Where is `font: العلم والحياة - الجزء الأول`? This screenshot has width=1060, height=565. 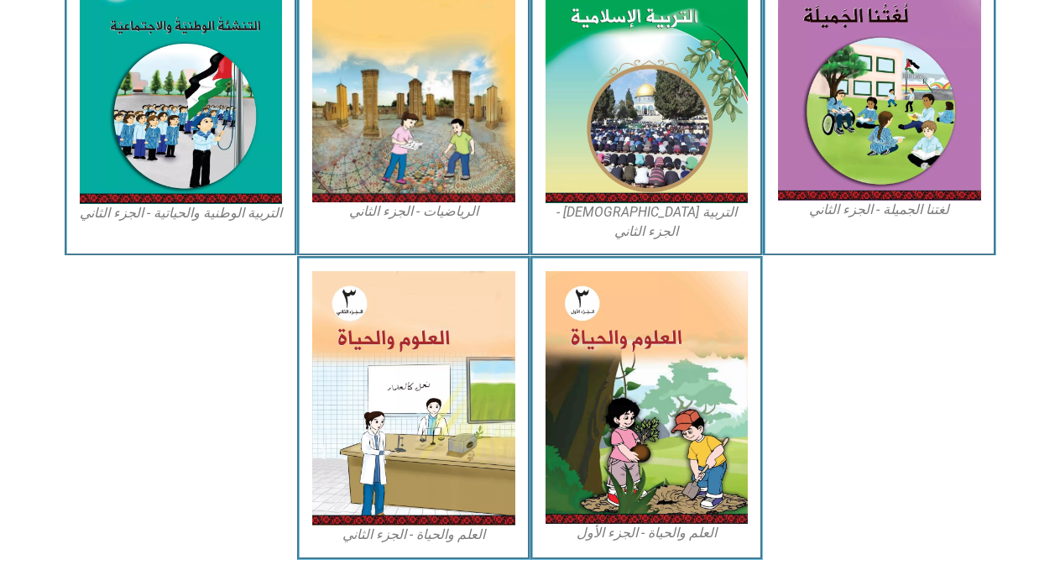
font: العلم والحياة - الجزء الأول is located at coordinates (646, 532).